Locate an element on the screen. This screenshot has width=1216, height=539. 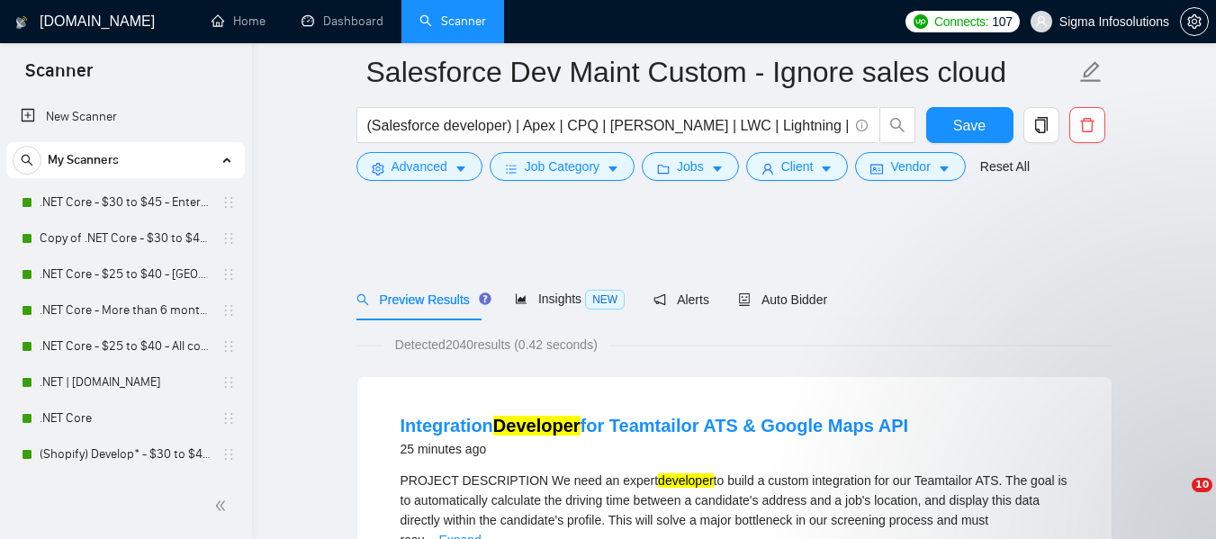
button: settingAdvancedcaret-down is located at coordinates (419, 166).